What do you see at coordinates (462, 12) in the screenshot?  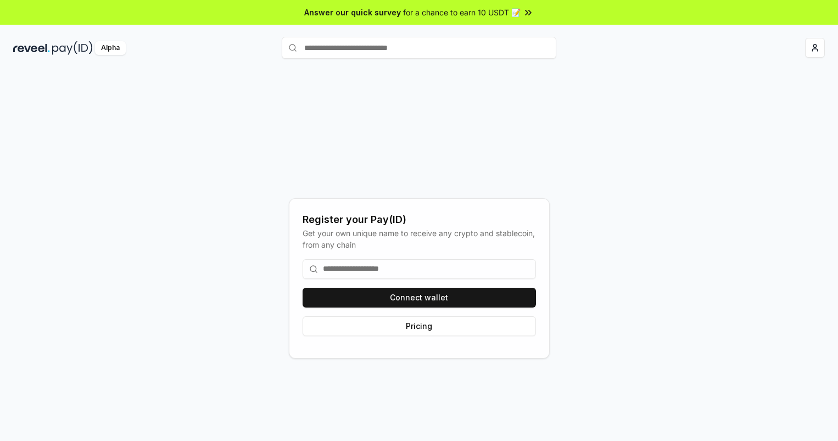 I see `span: for a chance to earn 10 USDT 📝` at bounding box center [462, 12].